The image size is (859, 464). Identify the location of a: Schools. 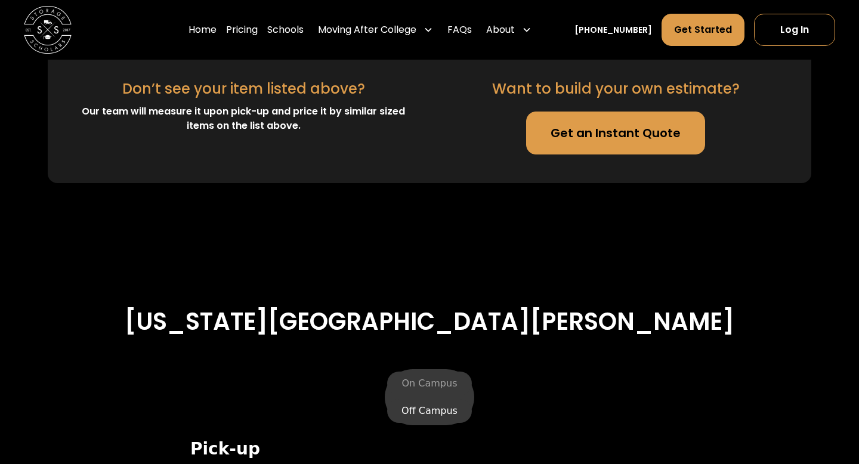
(285, 30).